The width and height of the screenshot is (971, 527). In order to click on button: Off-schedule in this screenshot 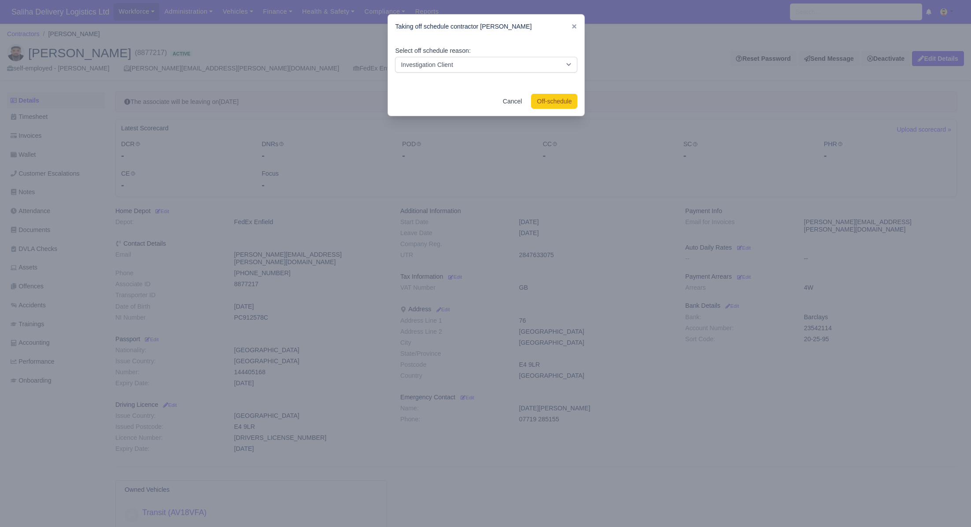, I will do `click(554, 101)`.